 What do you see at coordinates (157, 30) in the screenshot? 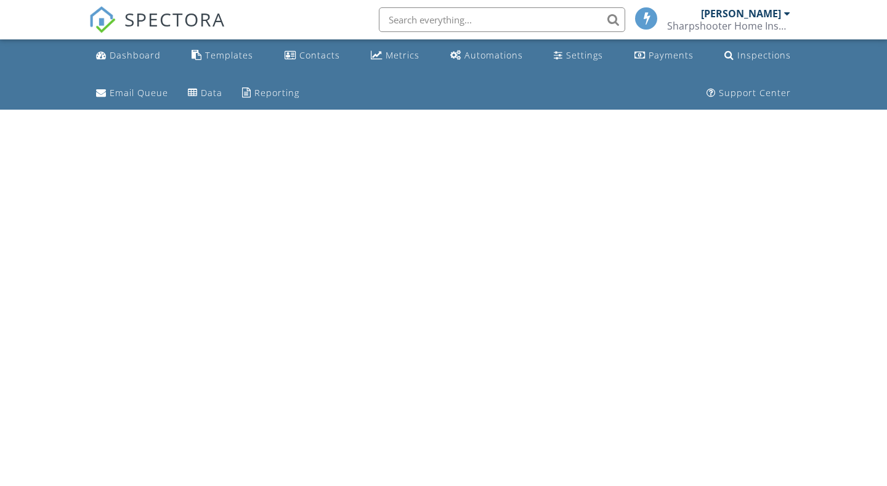
I see `a: SPECTORA` at bounding box center [157, 30].